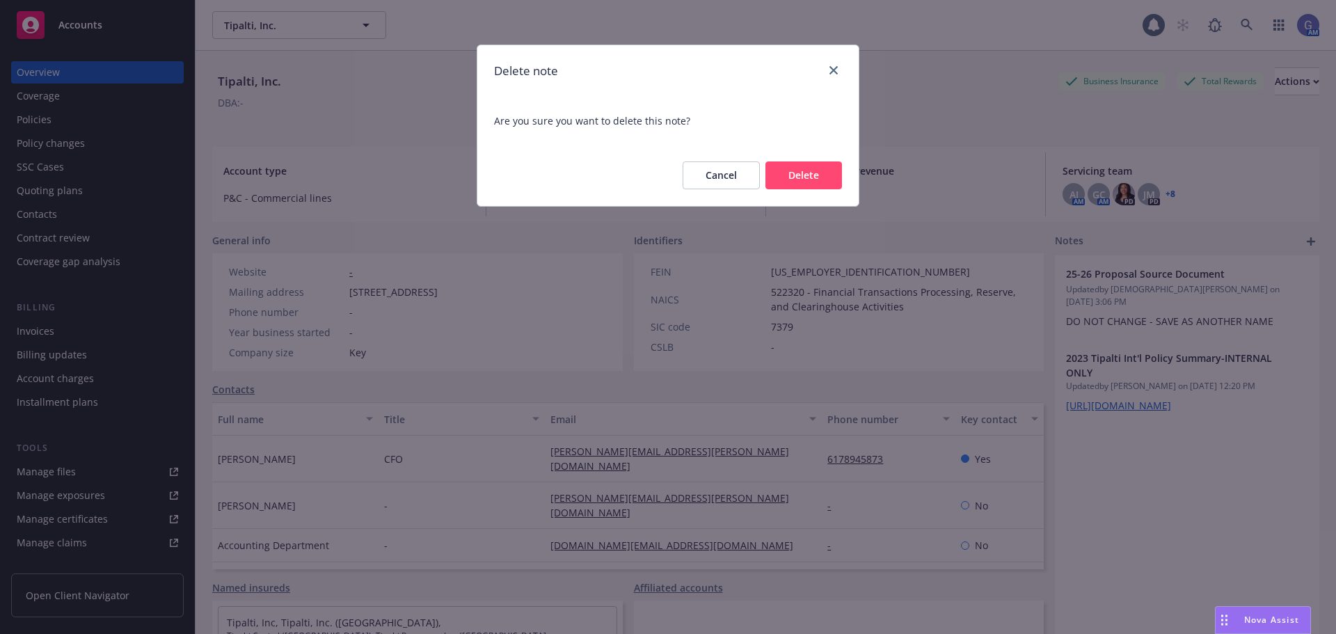  Describe the element at coordinates (1263, 620) in the screenshot. I see `button: Nova Assist` at that location.